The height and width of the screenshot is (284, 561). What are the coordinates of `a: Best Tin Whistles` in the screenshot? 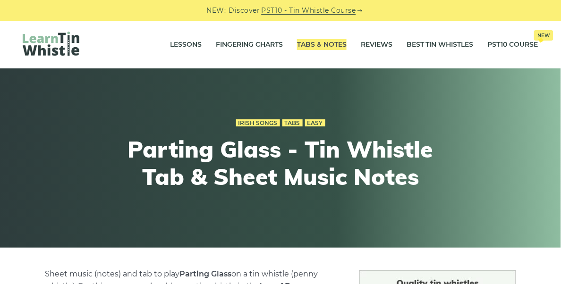 It's located at (440, 45).